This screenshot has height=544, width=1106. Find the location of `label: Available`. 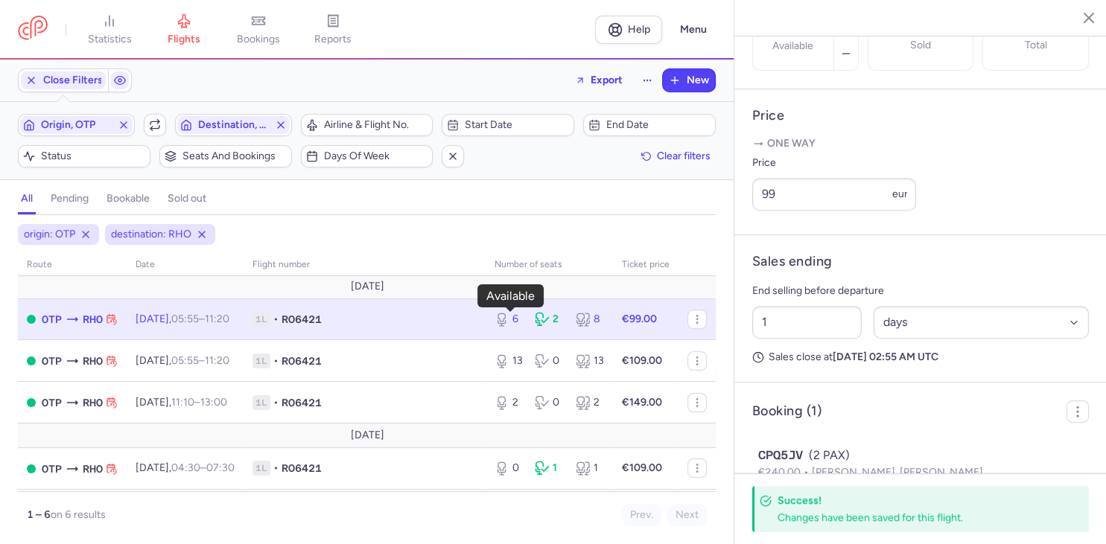

label: Available is located at coordinates (792, 46).